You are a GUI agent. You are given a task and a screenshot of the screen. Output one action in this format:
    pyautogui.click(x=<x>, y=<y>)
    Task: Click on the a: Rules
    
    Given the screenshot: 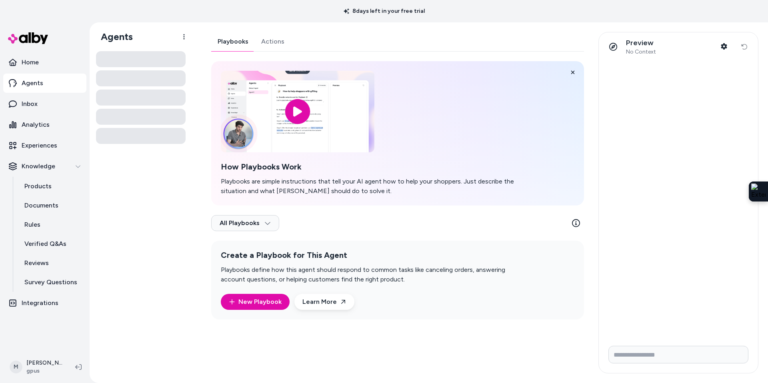 What is the action you would take?
    pyautogui.click(x=51, y=225)
    